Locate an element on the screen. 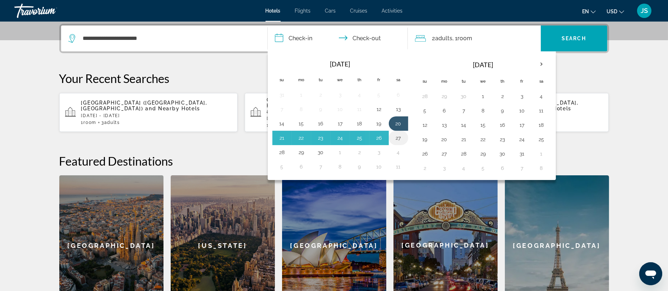 Image resolution: width=668 pixels, height=291 pixels. span: en is located at coordinates (585, 12).